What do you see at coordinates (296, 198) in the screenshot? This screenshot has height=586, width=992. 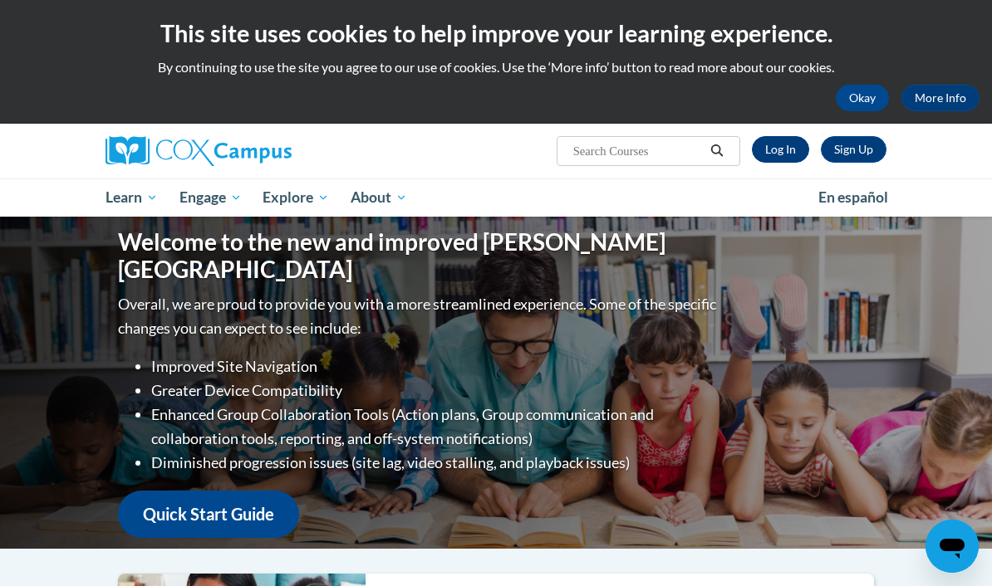 I see `a: Explore` at bounding box center [296, 198].